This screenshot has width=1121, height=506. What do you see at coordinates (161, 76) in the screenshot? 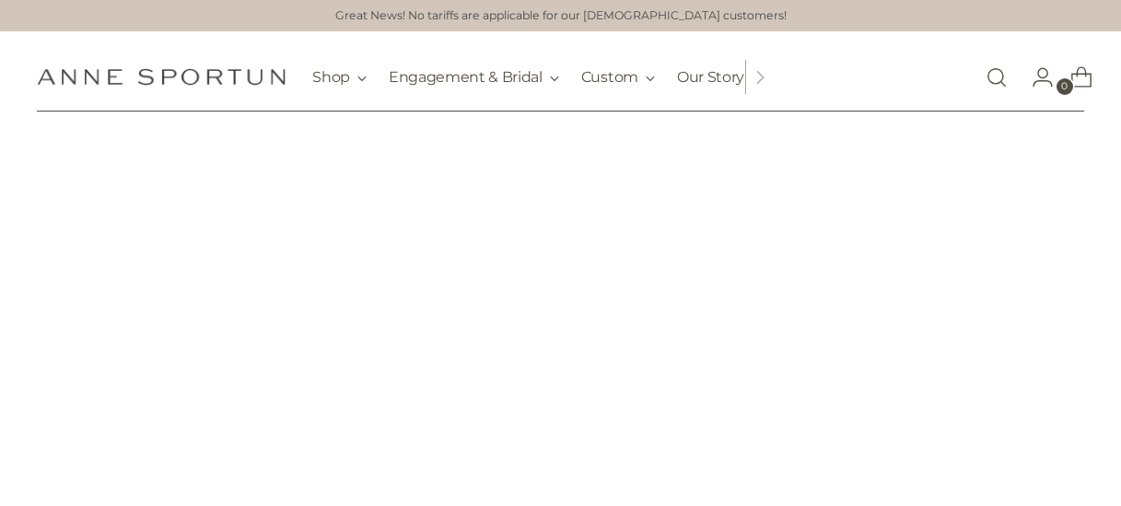
I see `a: Anne Sportun Fine Jewellery` at bounding box center [161, 76].